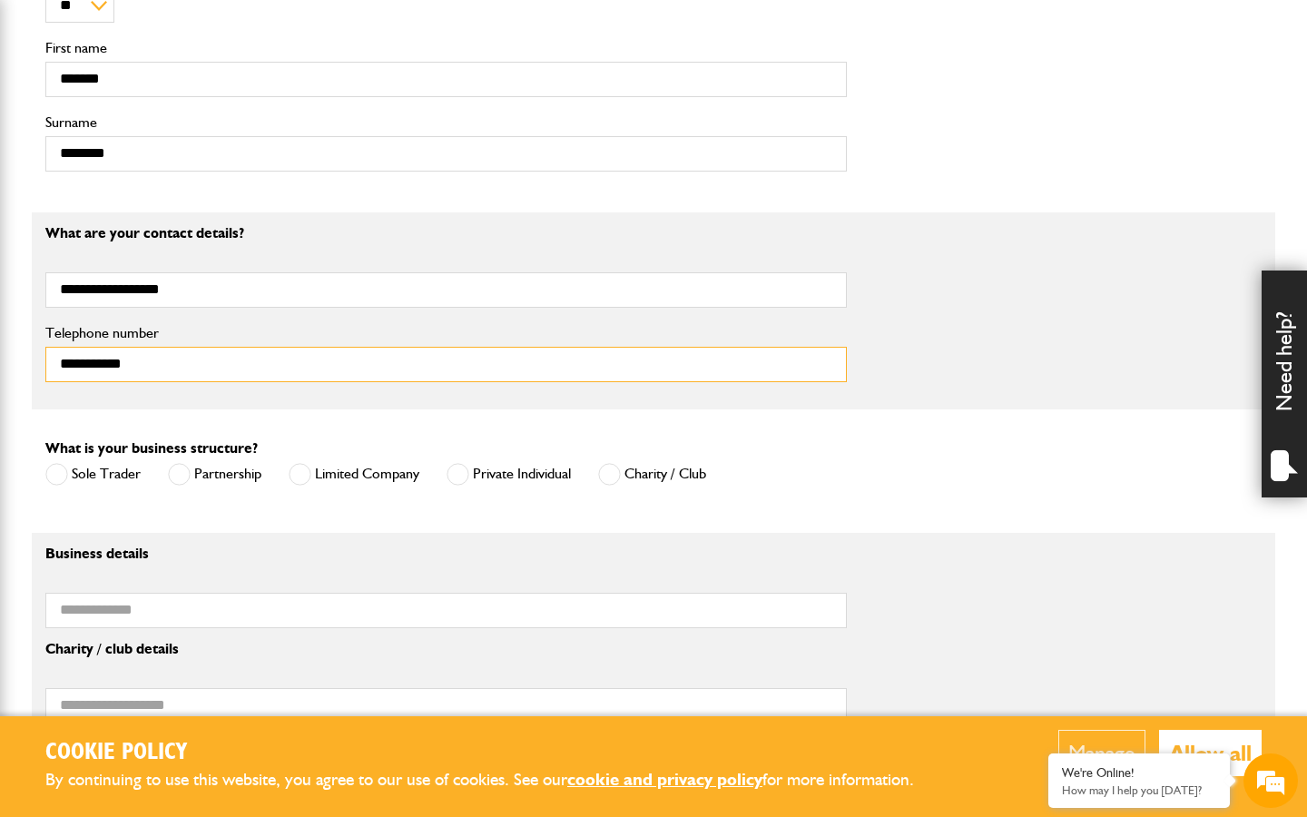 The image size is (1307, 817). What do you see at coordinates (495, 753) in the screenshot?
I see `h2: Cookie Policy` at bounding box center [495, 753].